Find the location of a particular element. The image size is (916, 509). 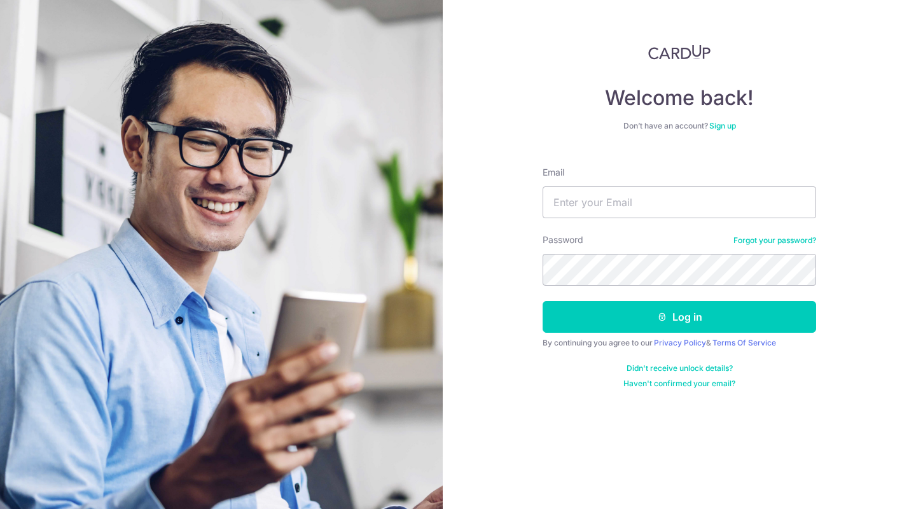

a: Forgot your password? is located at coordinates (775, 240).